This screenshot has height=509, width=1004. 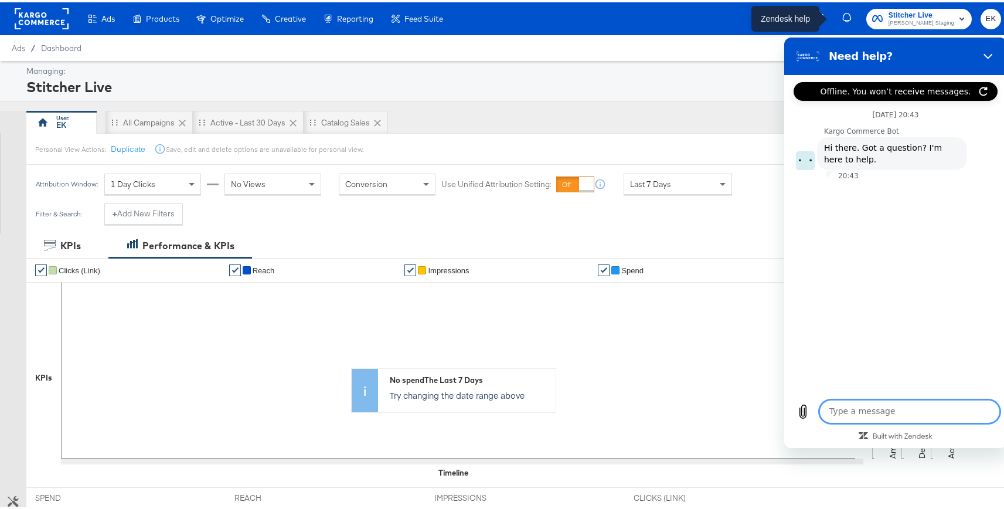 What do you see at coordinates (116, 19) in the screenshot?
I see `h2: Need help?` at bounding box center [116, 19].